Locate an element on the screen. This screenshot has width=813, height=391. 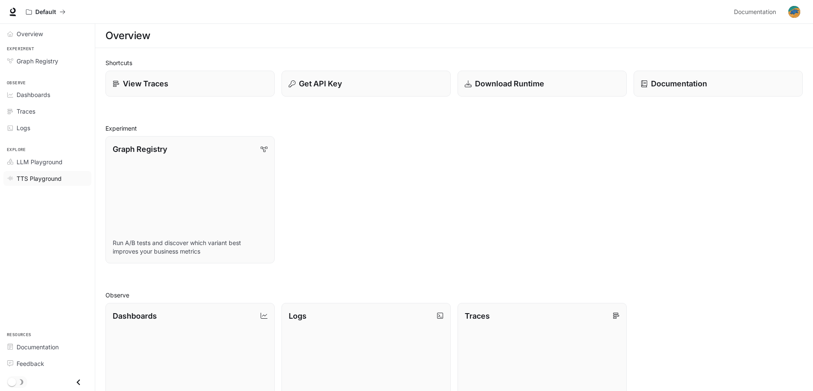
a: TTS Playground is located at coordinates (47, 178).